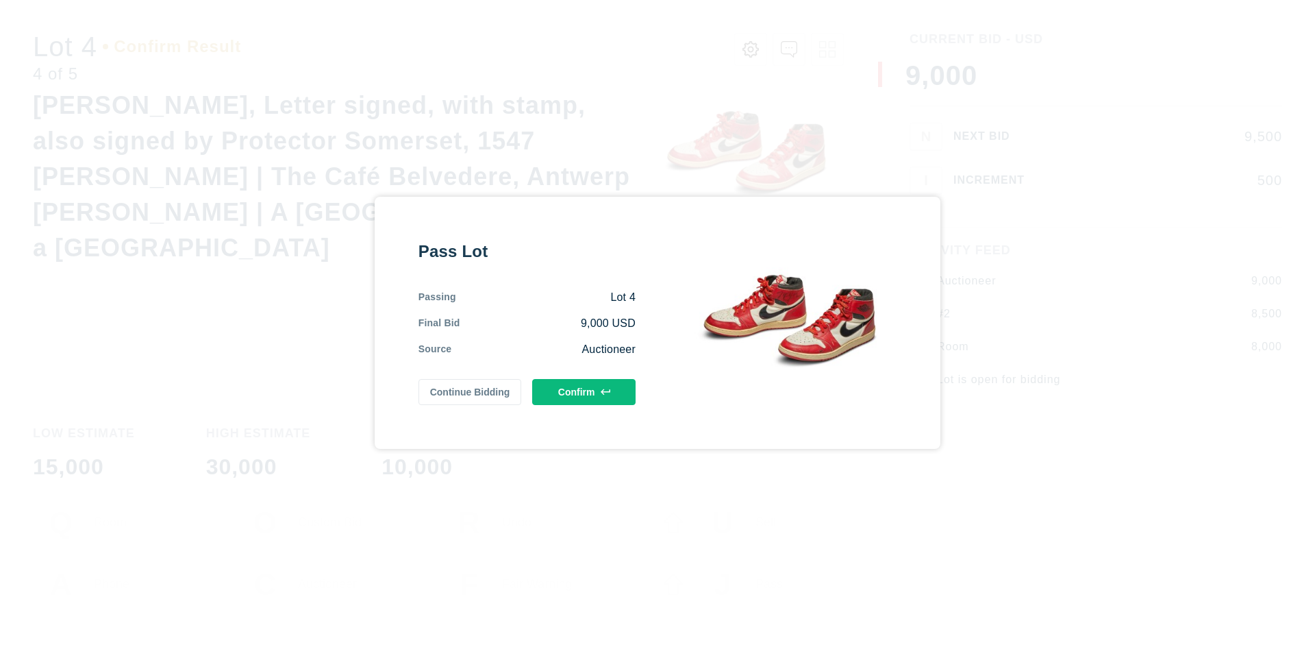  Describe the element at coordinates (435, 349) in the screenshot. I see `div: Source` at that location.